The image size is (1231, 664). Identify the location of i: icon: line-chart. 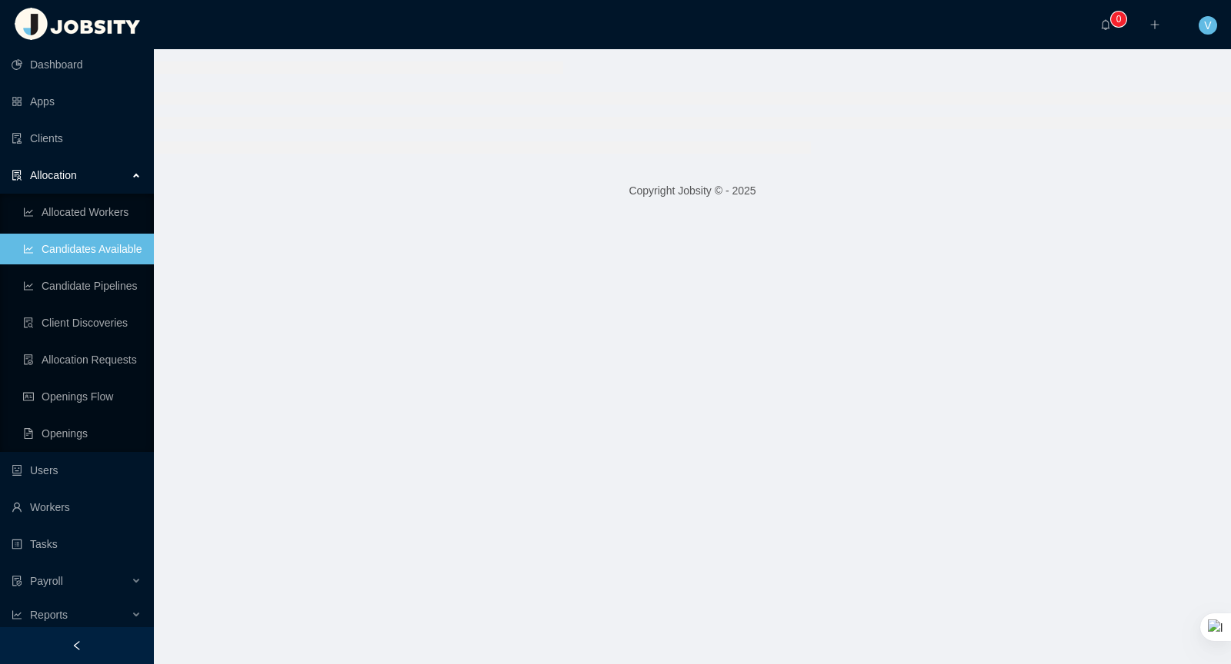
(17, 615).